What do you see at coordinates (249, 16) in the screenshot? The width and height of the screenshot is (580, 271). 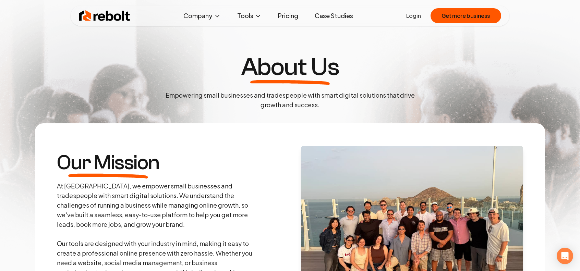 I see `button: Tools` at bounding box center [249, 16].